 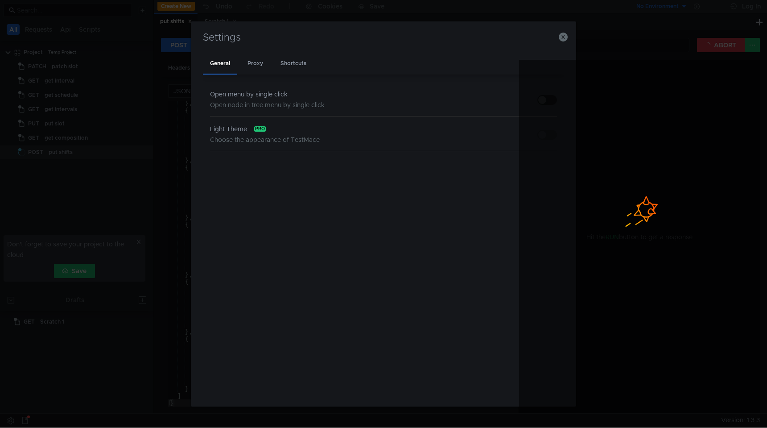 What do you see at coordinates (293, 64) in the screenshot?
I see `div: Shortcuts` at bounding box center [293, 64].